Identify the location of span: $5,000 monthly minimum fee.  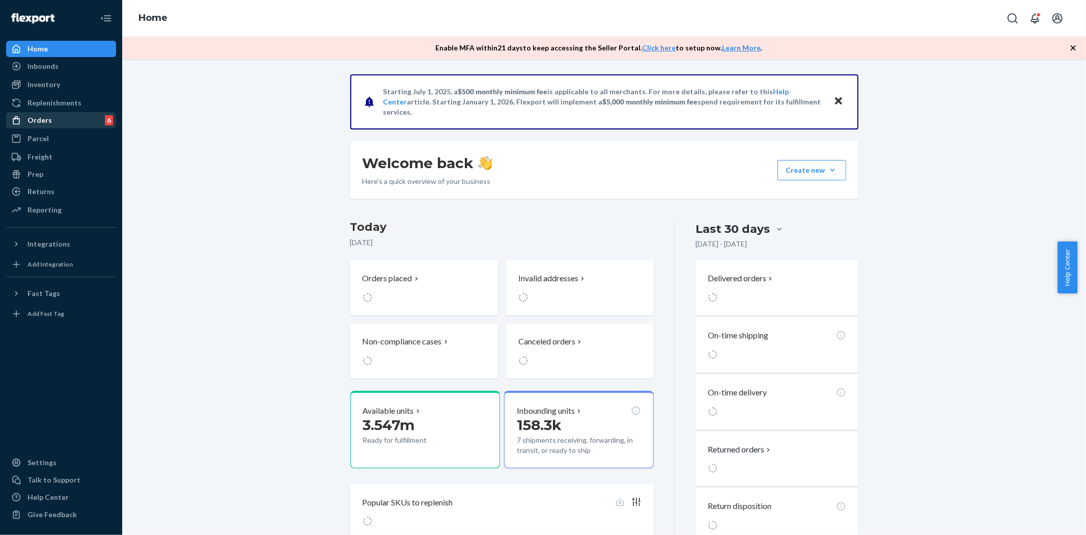
(650, 101).